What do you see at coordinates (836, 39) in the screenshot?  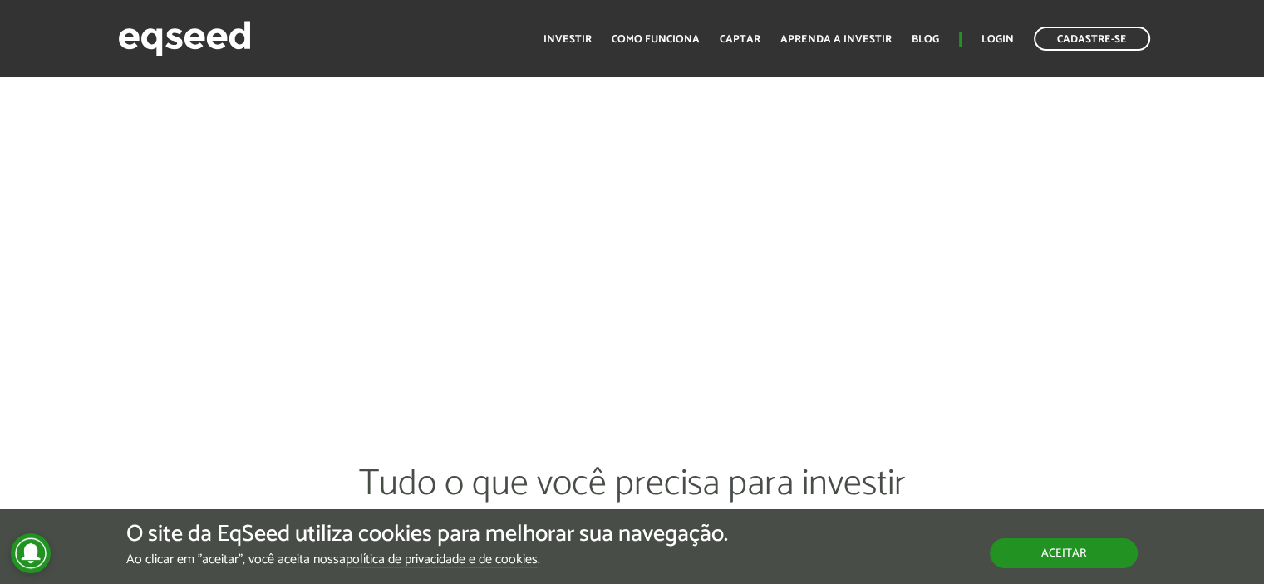 I see `a: Aprenda a investir` at bounding box center [836, 39].